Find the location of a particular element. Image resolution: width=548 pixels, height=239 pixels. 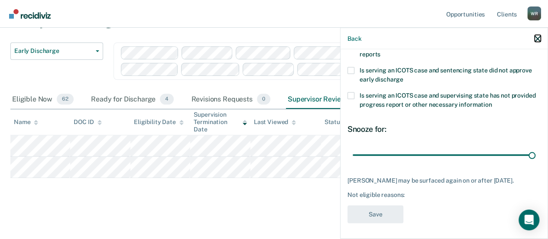

div: Eligible Now is located at coordinates (43, 100).